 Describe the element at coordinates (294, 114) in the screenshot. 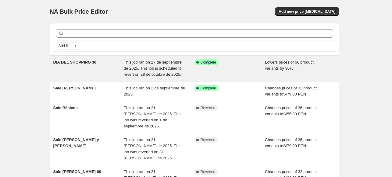

I see `span: S/55.00 PEN` at that location.